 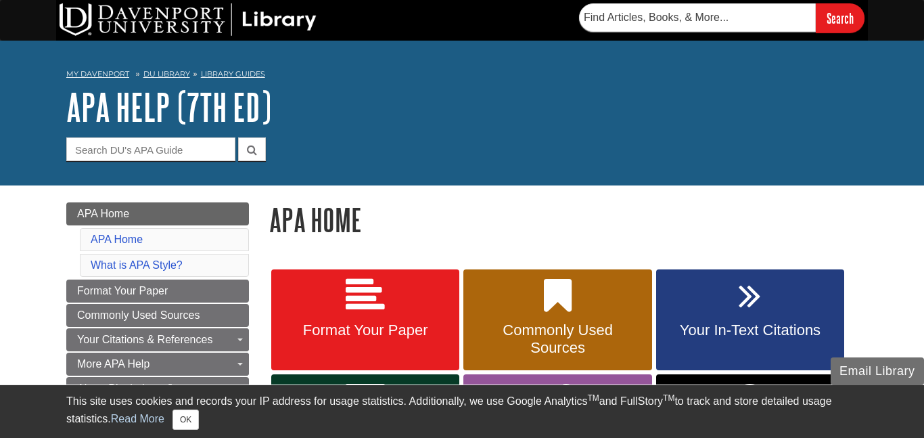 What do you see at coordinates (158, 364) in the screenshot?
I see `a: More APA Help` at bounding box center [158, 364].